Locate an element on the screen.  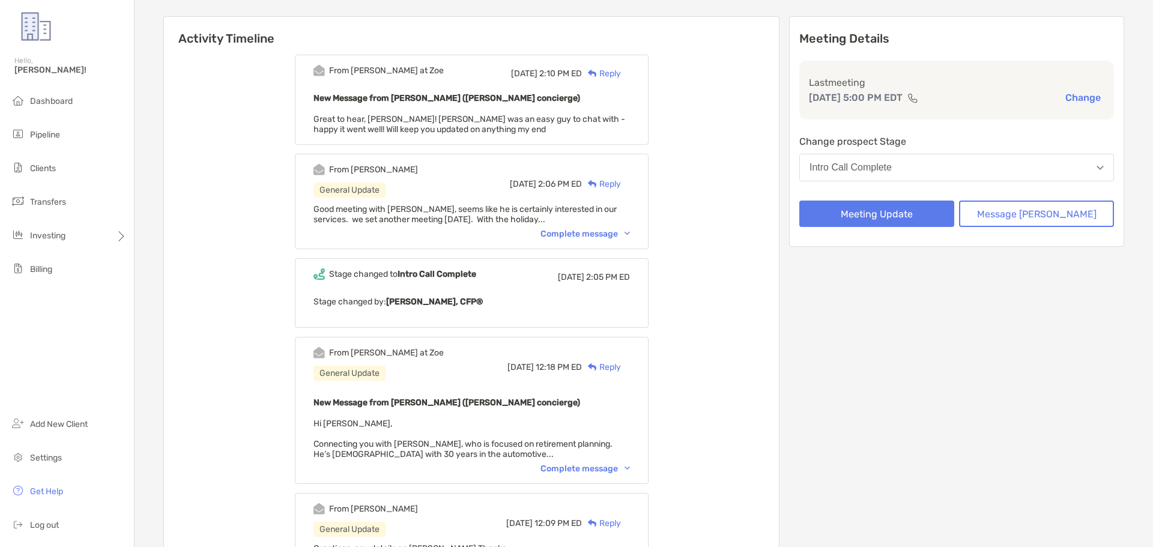
span: 12:18 PM ED is located at coordinates (559, 367).